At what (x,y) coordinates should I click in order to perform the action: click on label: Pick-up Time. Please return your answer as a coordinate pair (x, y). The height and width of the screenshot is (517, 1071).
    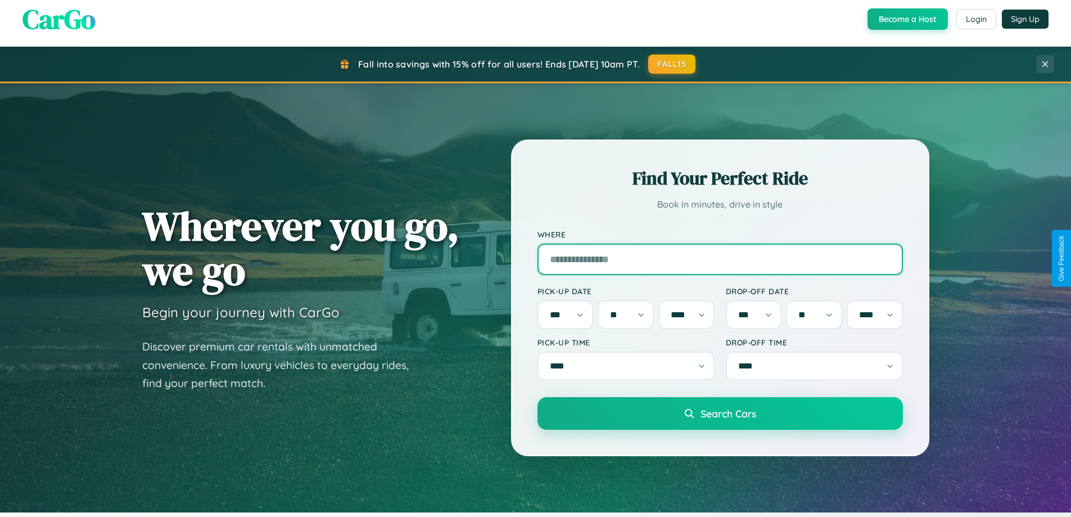
    Looking at the image, I should click on (626, 342).